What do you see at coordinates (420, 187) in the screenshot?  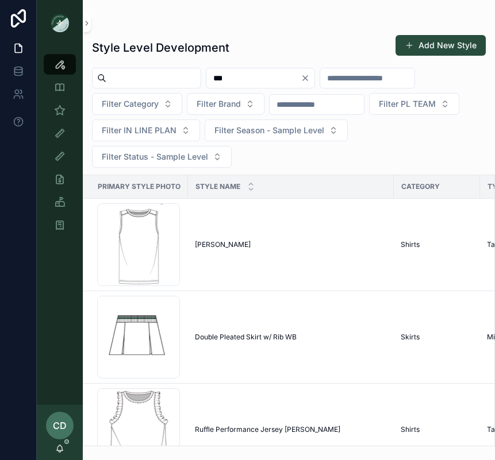 I see `span: Category` at bounding box center [420, 187].